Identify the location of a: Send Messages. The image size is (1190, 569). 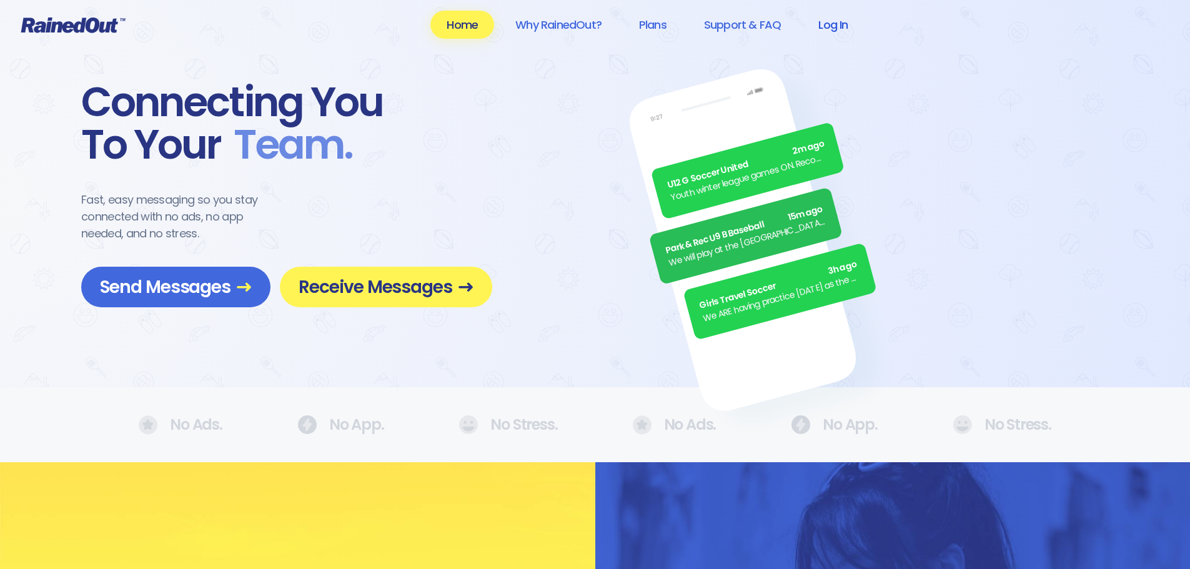
(176, 287).